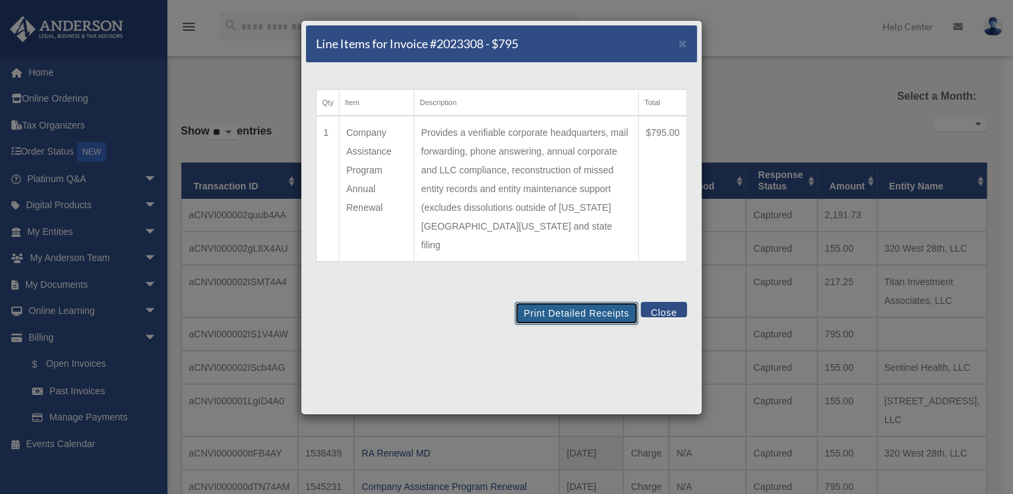 This screenshot has height=494, width=1013. I want to click on th: Description, so click(525, 103).